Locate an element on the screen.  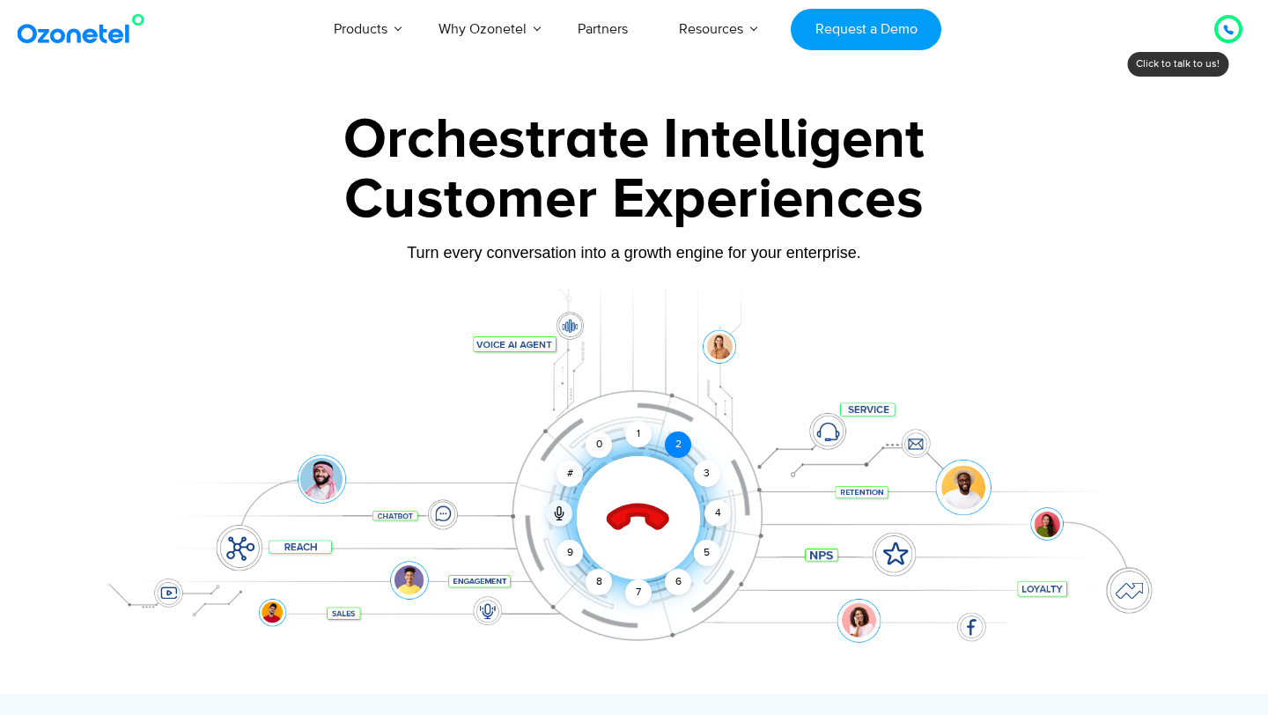
div: 9 is located at coordinates (570, 553).